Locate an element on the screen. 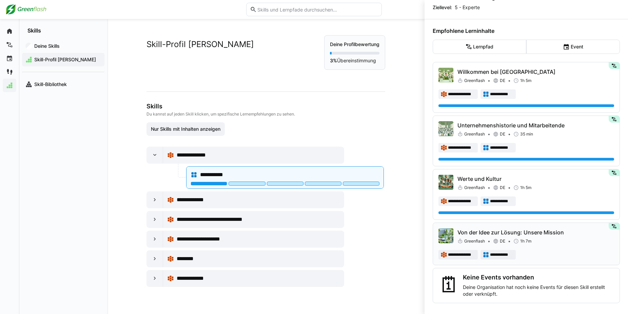 The image size is (628, 314). h3: Skills is located at coordinates (265, 106).